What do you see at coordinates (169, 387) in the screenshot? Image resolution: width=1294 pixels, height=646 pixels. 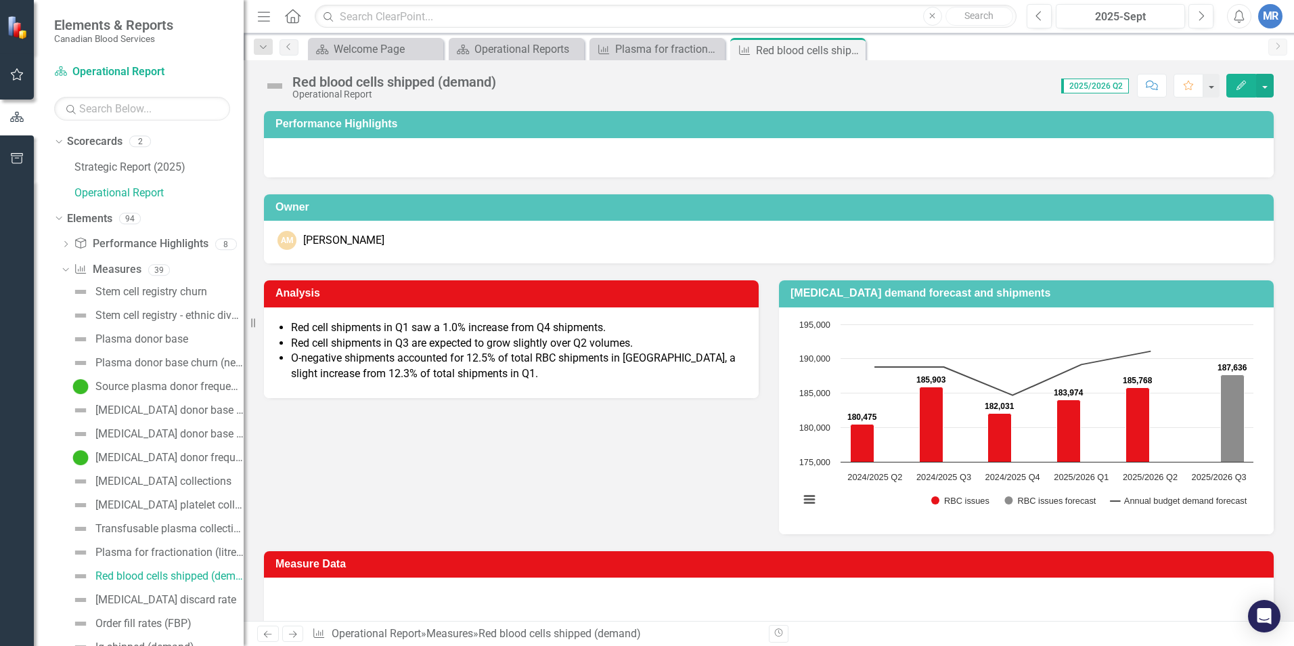 I see `div: Source plasma donor frequency` at bounding box center [169, 387].